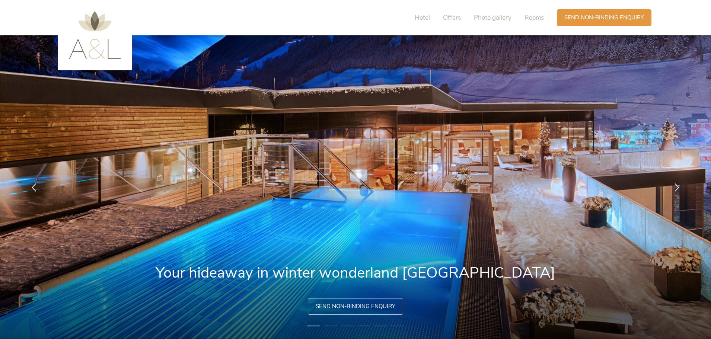  Describe the element at coordinates (492, 17) in the screenshot. I see `span: Photo gallery` at that location.